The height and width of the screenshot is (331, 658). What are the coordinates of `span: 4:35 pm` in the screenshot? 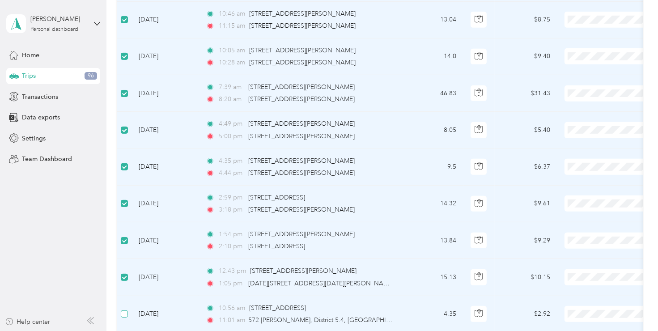 It's located at (231, 161).